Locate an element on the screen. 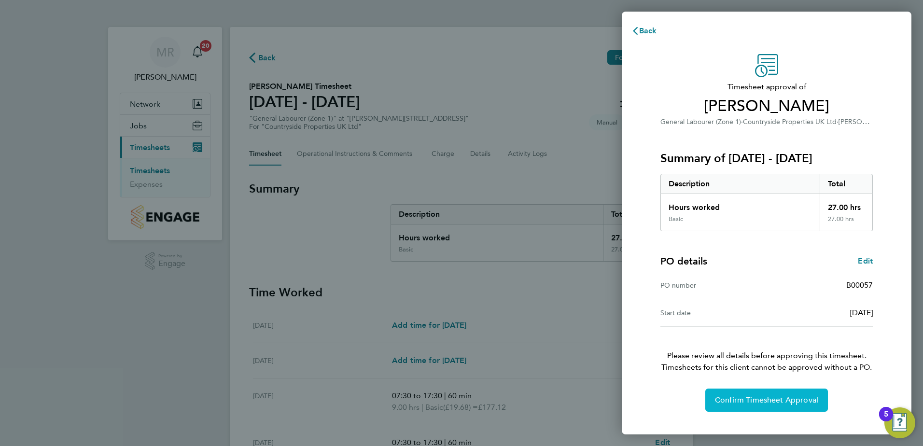  div: Hours worked is located at coordinates (740, 205).